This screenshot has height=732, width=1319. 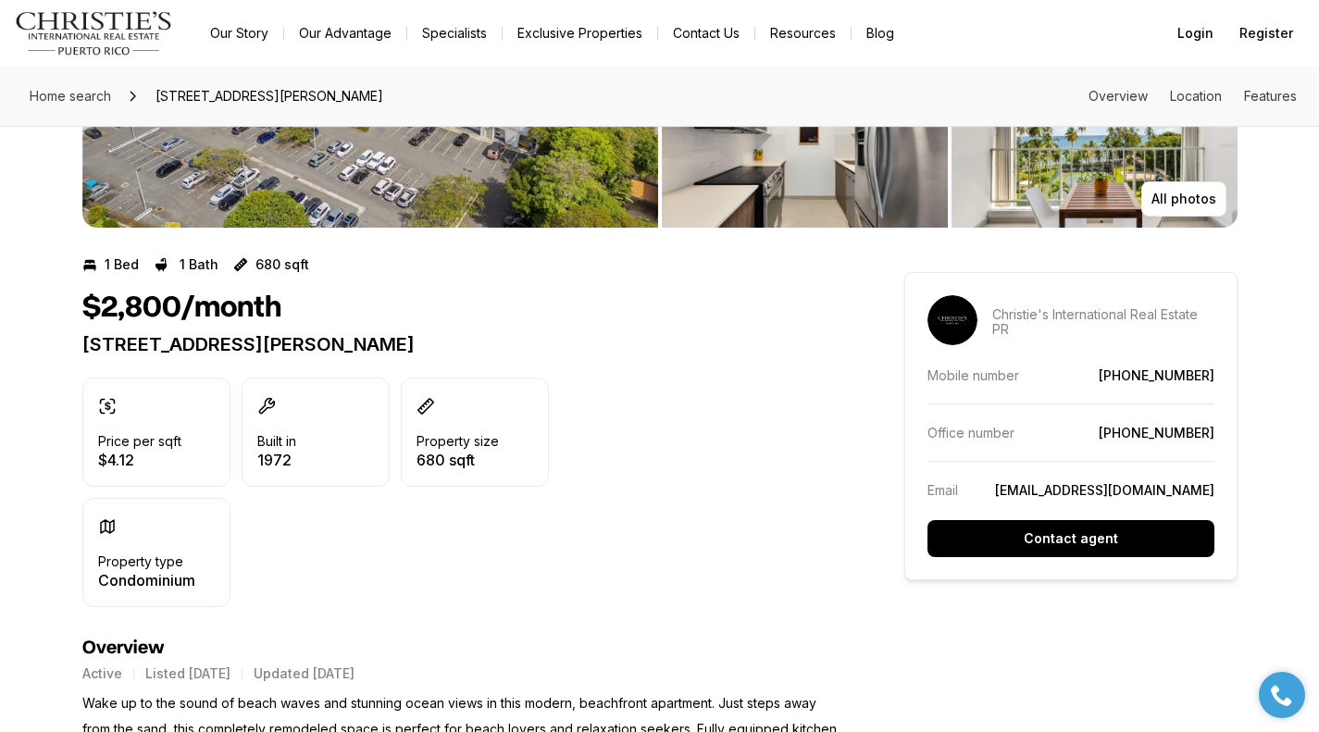 I want to click on p: Office number, so click(x=971, y=432).